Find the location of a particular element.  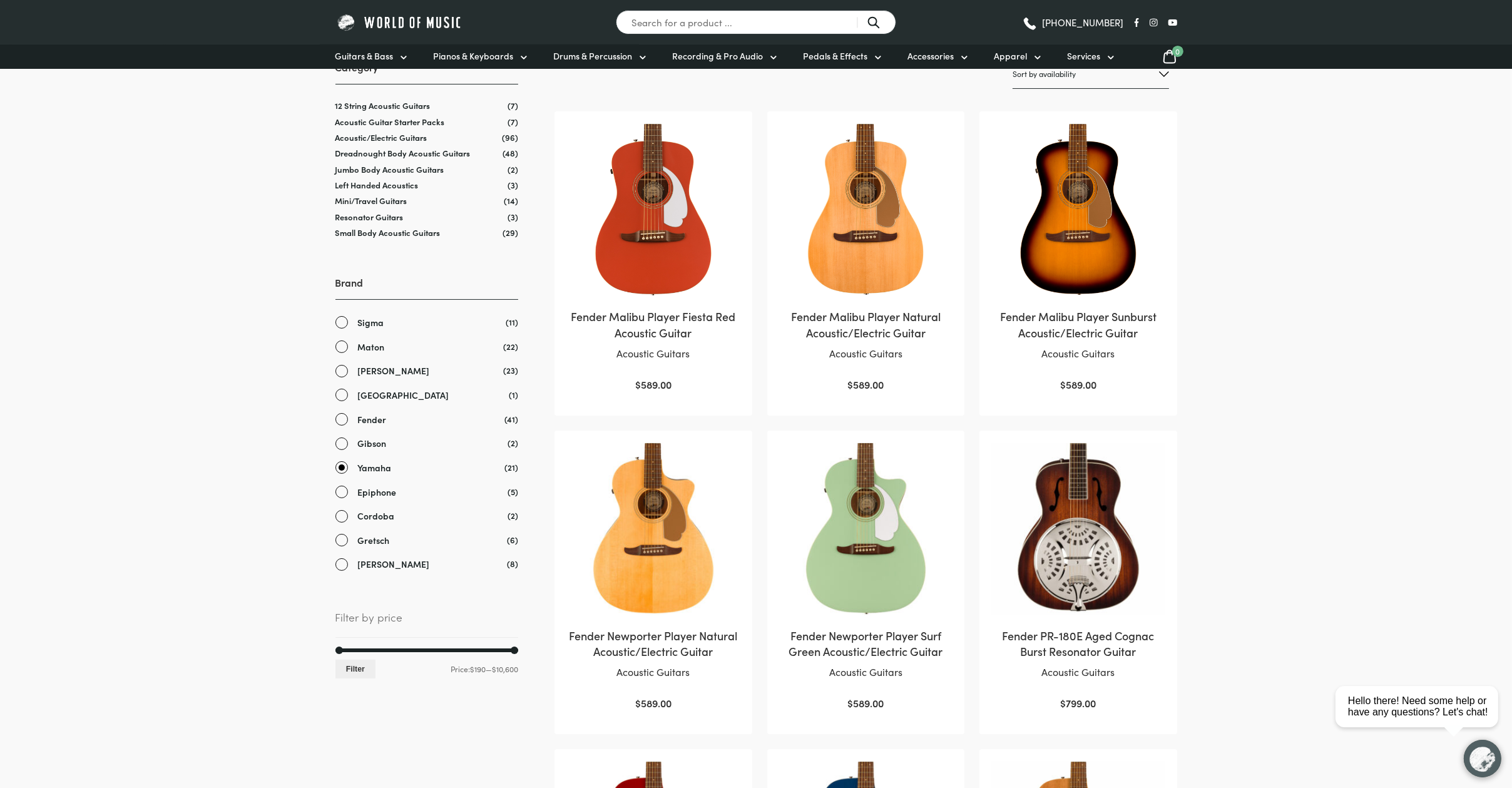

span: (5) is located at coordinates (513, 492).